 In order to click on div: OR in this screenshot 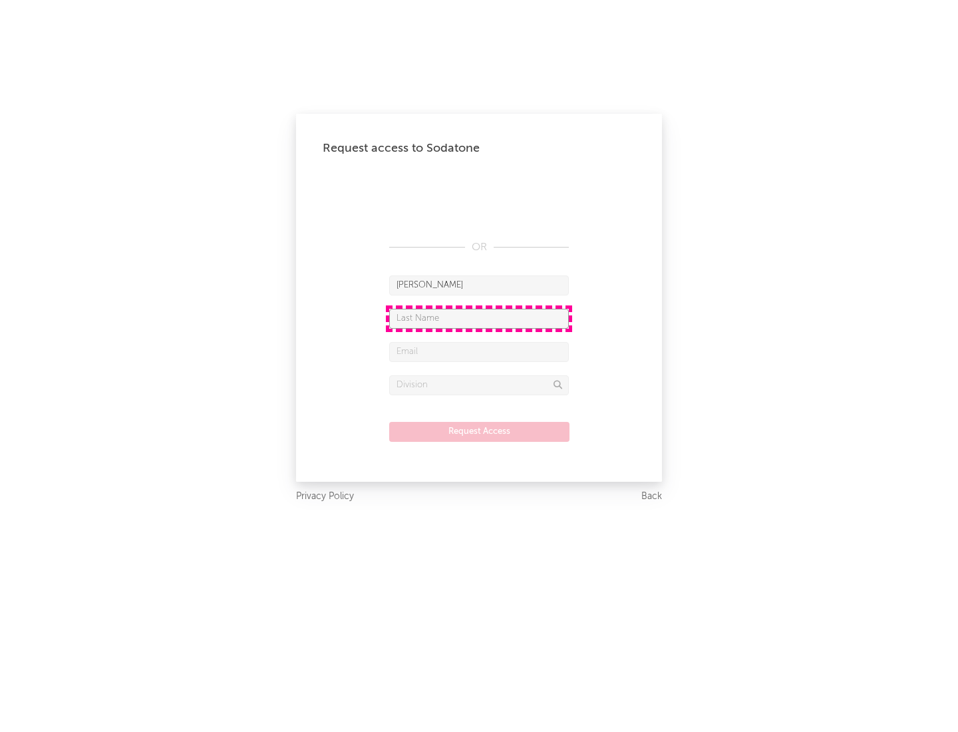, I will do `click(479, 248)`.